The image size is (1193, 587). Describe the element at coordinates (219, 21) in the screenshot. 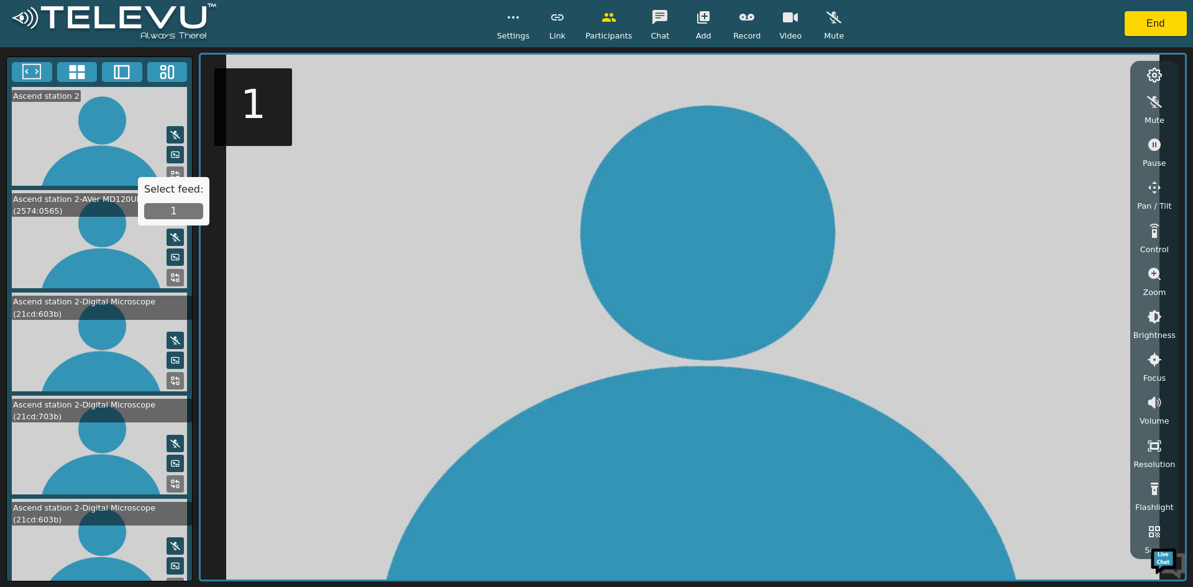

I see `div: Minimize live chat window` at that location.